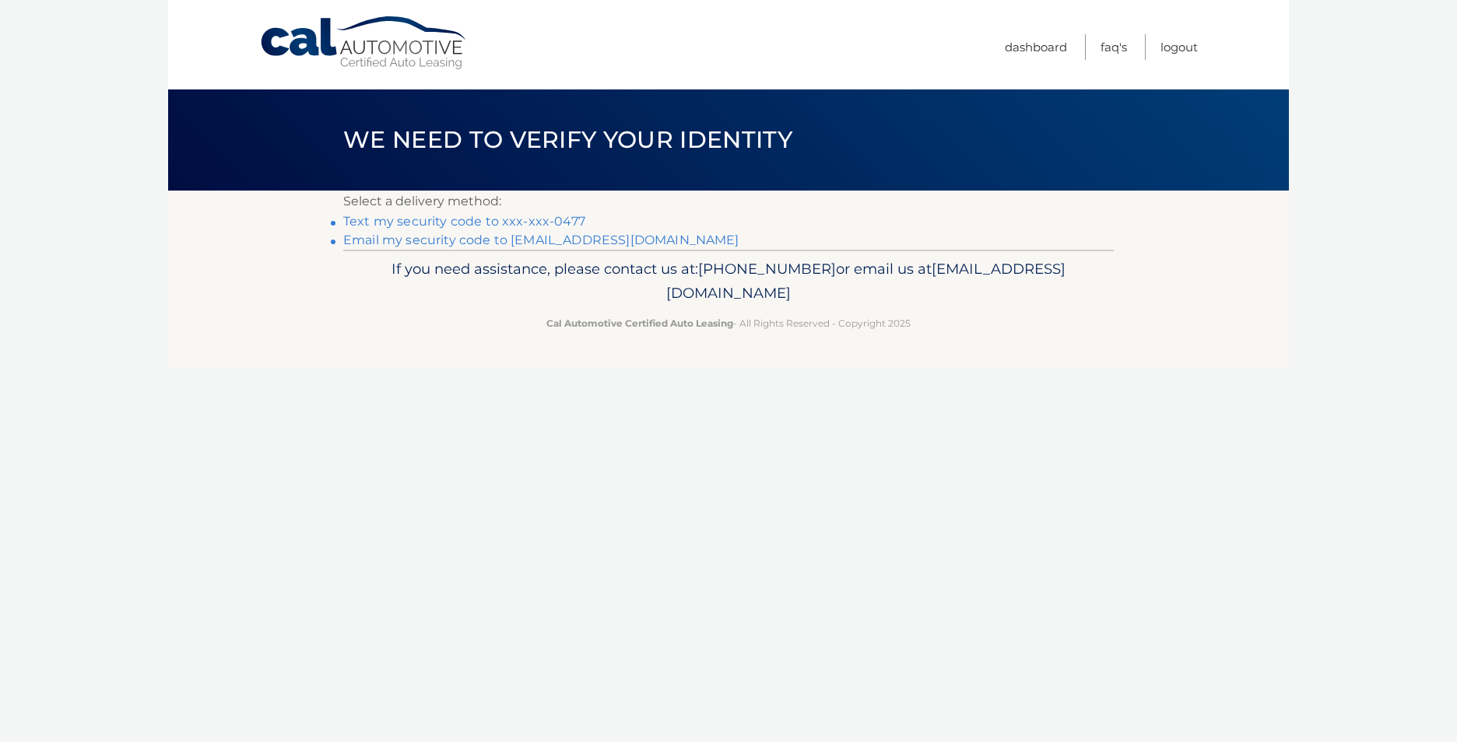  I want to click on a: Cal Automotive, so click(364, 43).